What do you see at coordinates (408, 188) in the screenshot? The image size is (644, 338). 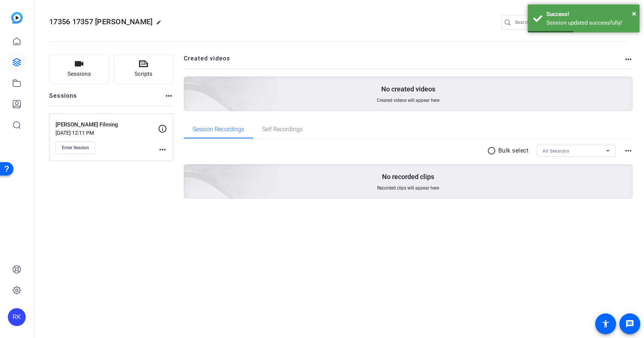 I see `span: Recorded clips will appear here` at bounding box center [408, 188].